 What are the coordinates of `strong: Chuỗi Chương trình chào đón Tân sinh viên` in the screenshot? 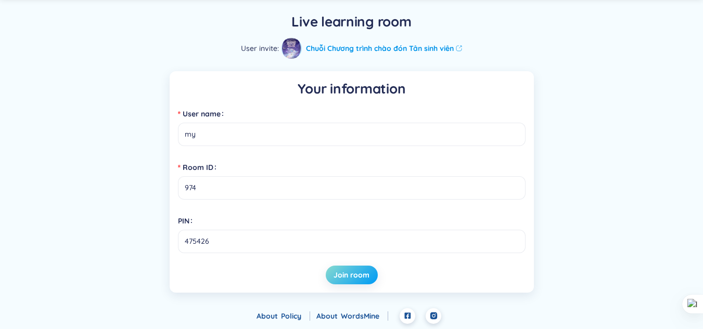 It's located at (380, 48).